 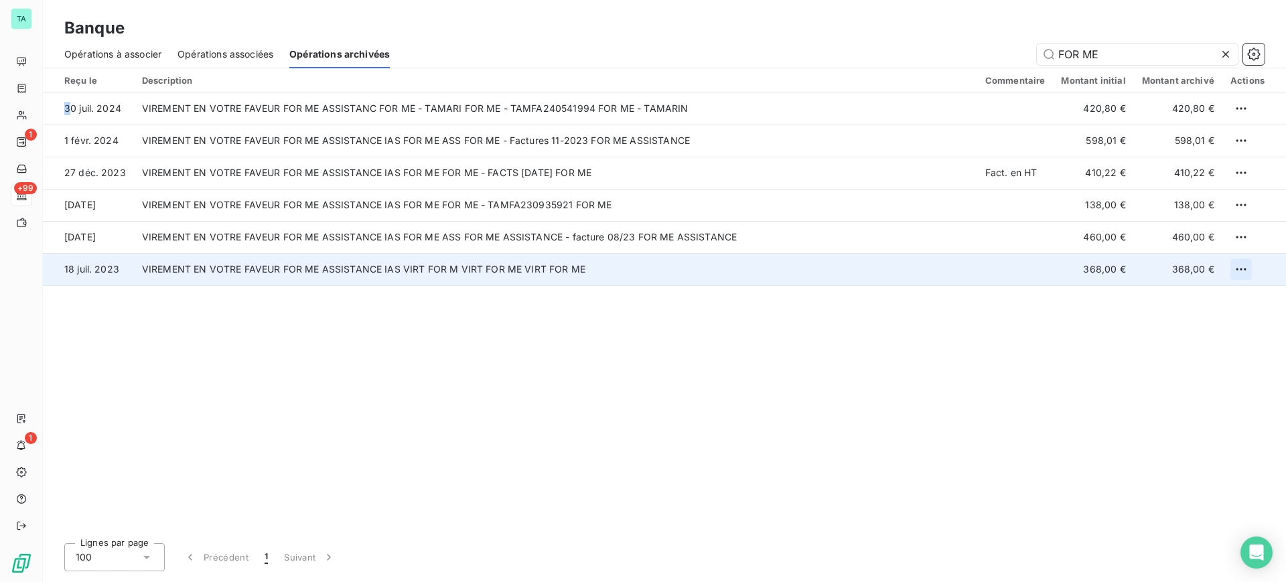 What do you see at coordinates (1178, 80) in the screenshot?
I see `div: Montant archivé` at bounding box center [1178, 80].